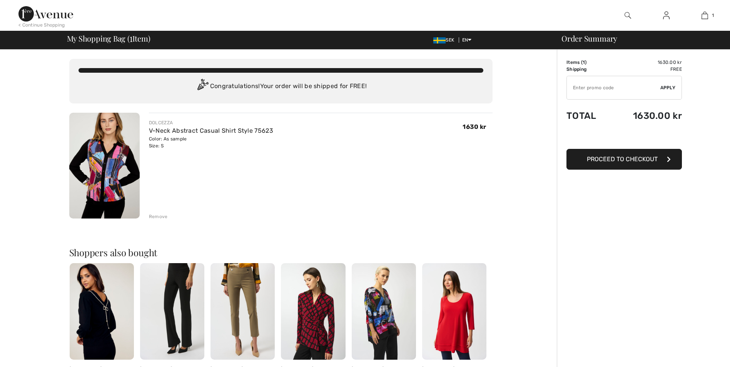 This screenshot has height=367, width=730. I want to click on img: Casual Loose Fit Top Style 251969, so click(454, 311).